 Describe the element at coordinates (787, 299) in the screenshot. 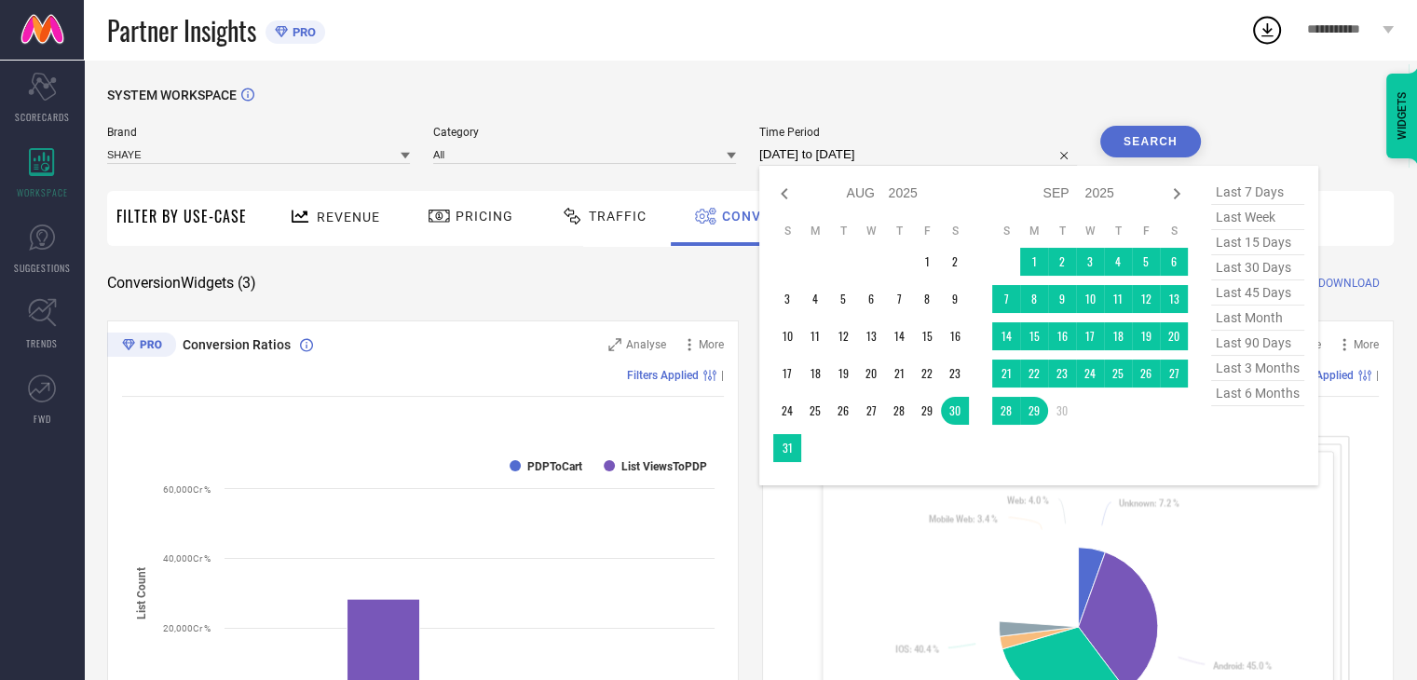

I see `td: Sun Aug 03 2025` at that location.